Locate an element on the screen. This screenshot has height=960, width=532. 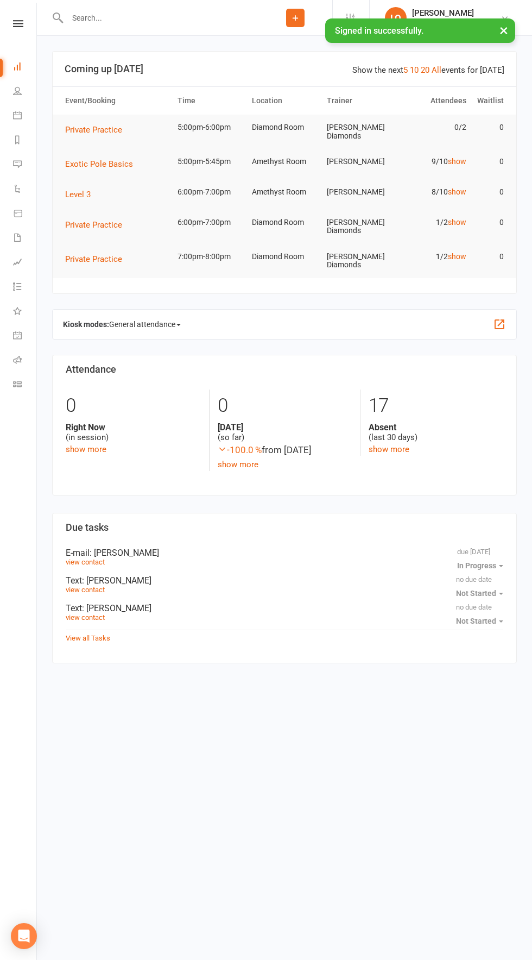
div: E-mail is located at coordinates (285, 552).